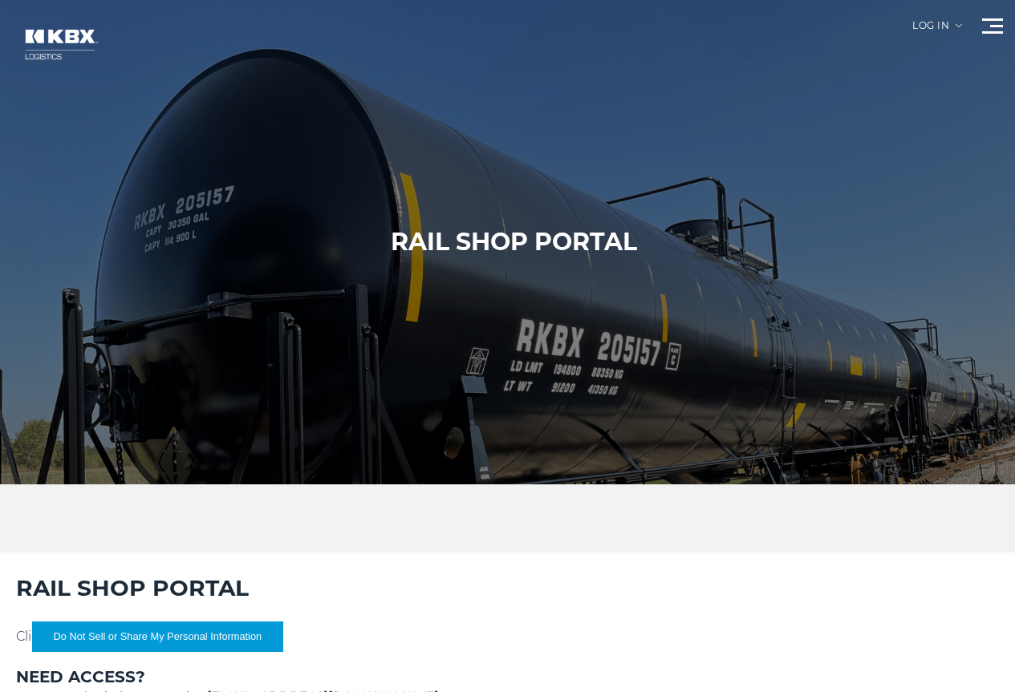 The width and height of the screenshot is (1015, 692). Describe the element at coordinates (514, 242) in the screenshot. I see `h1: RAIL SHOP PORTAL` at that location.